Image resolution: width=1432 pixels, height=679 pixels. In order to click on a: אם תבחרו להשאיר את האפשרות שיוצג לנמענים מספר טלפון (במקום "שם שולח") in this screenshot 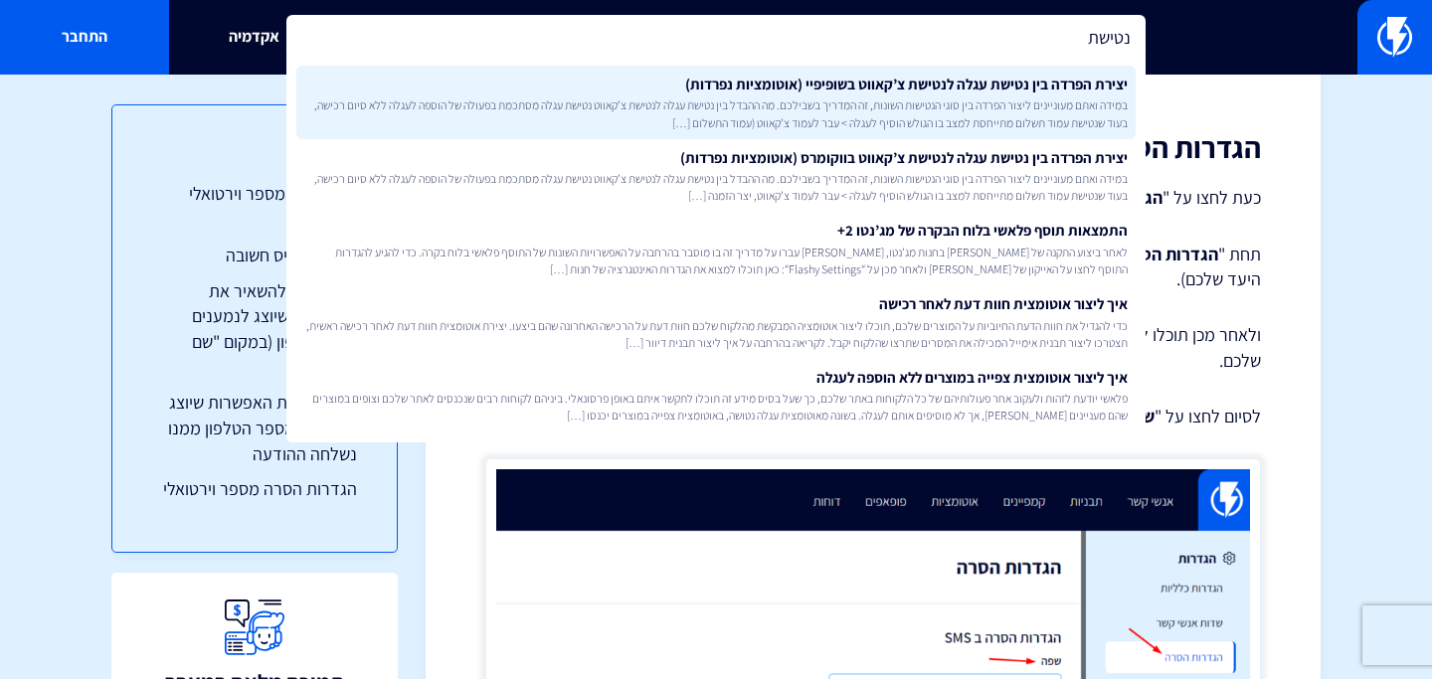, I will do `click(255, 329)`.